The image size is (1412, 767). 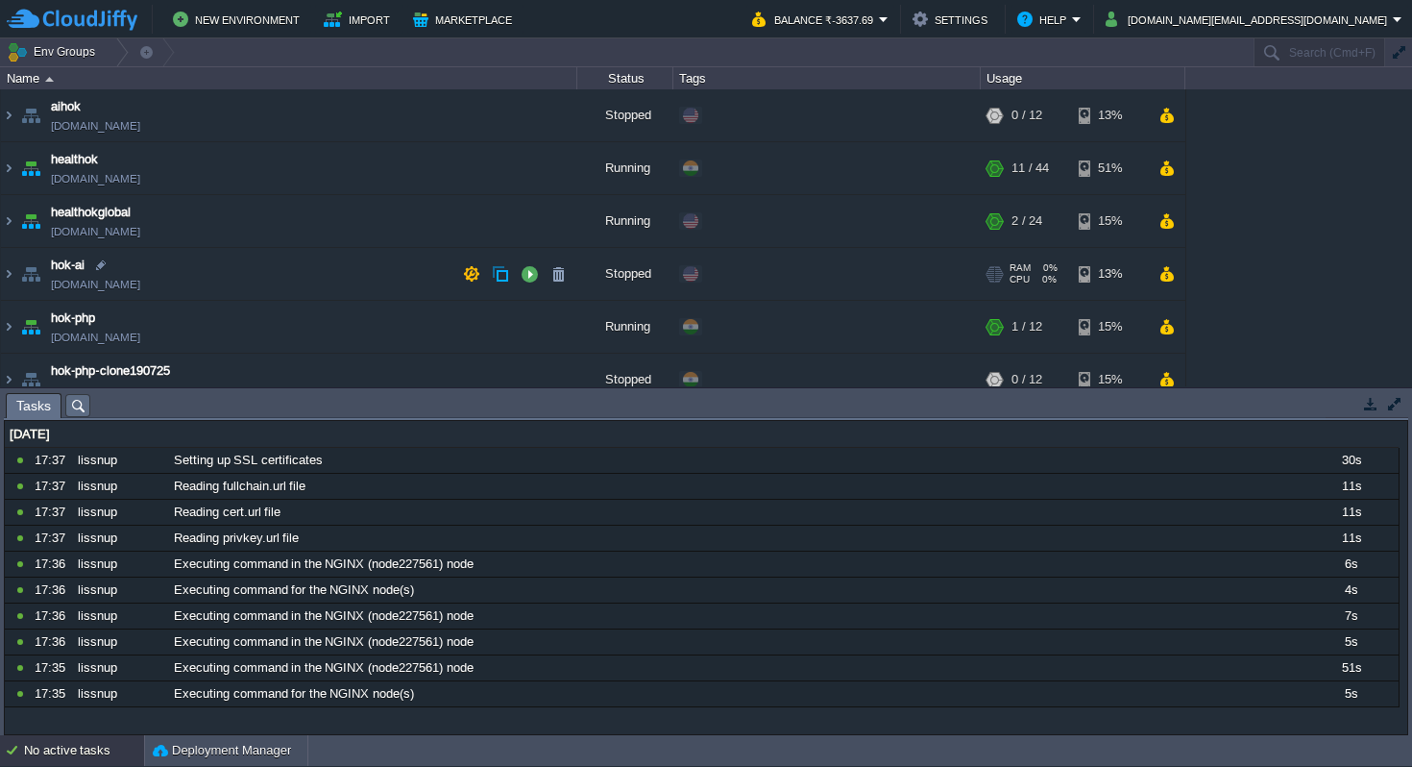 What do you see at coordinates (34, 405) in the screenshot?
I see `span: Tasks` at bounding box center [34, 405].